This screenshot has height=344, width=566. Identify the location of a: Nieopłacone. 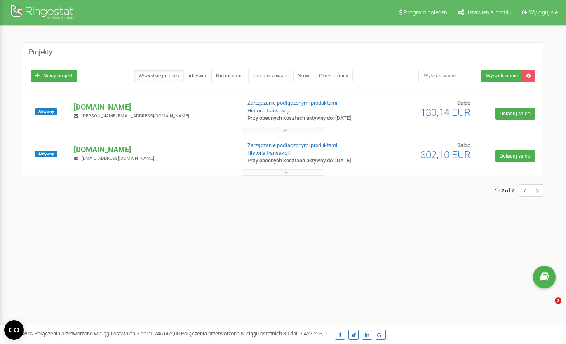
(230, 76).